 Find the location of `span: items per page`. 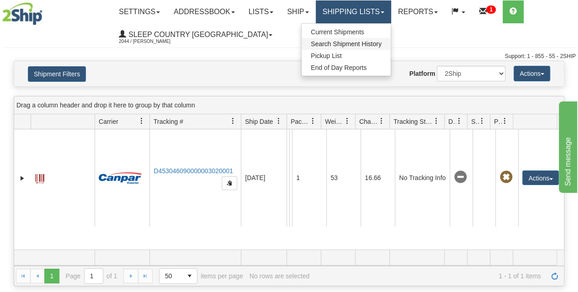

span: items per page is located at coordinates (201, 276).